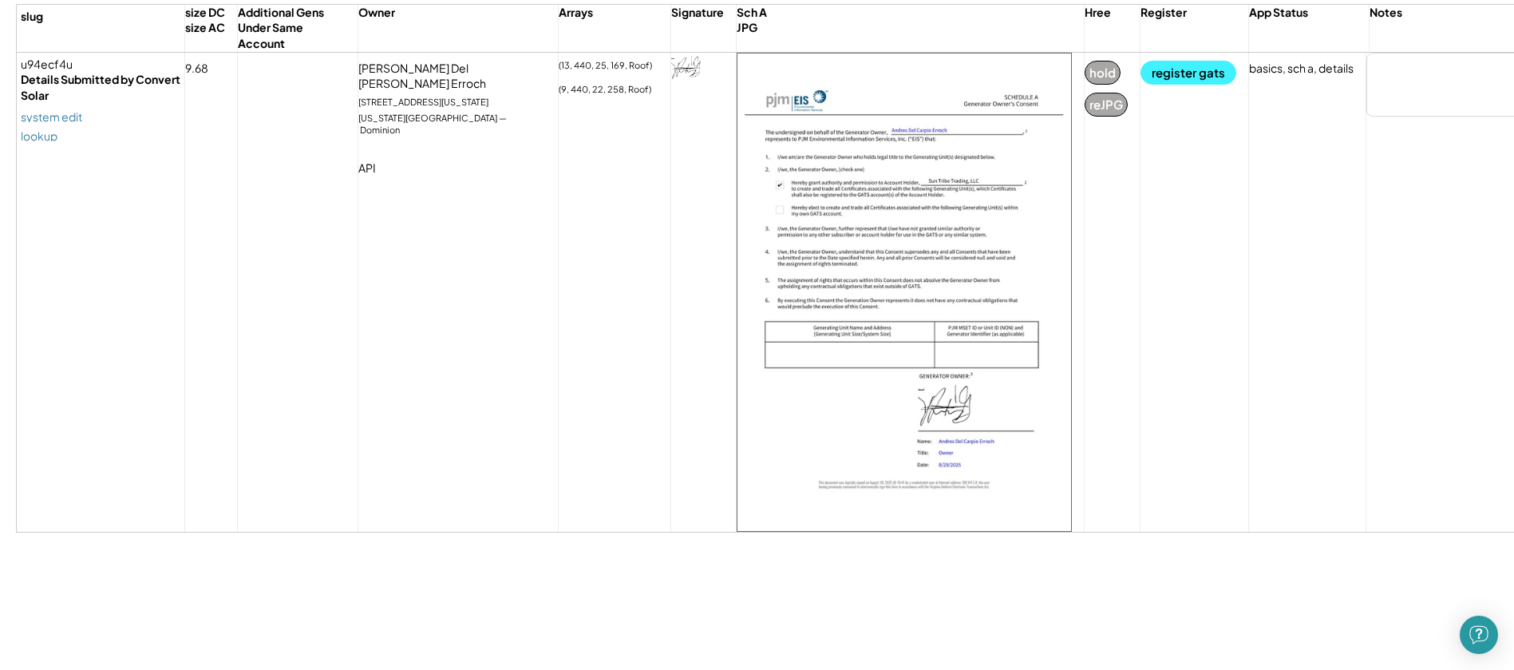 The width and height of the screenshot is (1514, 670). Describe the element at coordinates (1278, 22) in the screenshot. I see `div: App Status` at that location.